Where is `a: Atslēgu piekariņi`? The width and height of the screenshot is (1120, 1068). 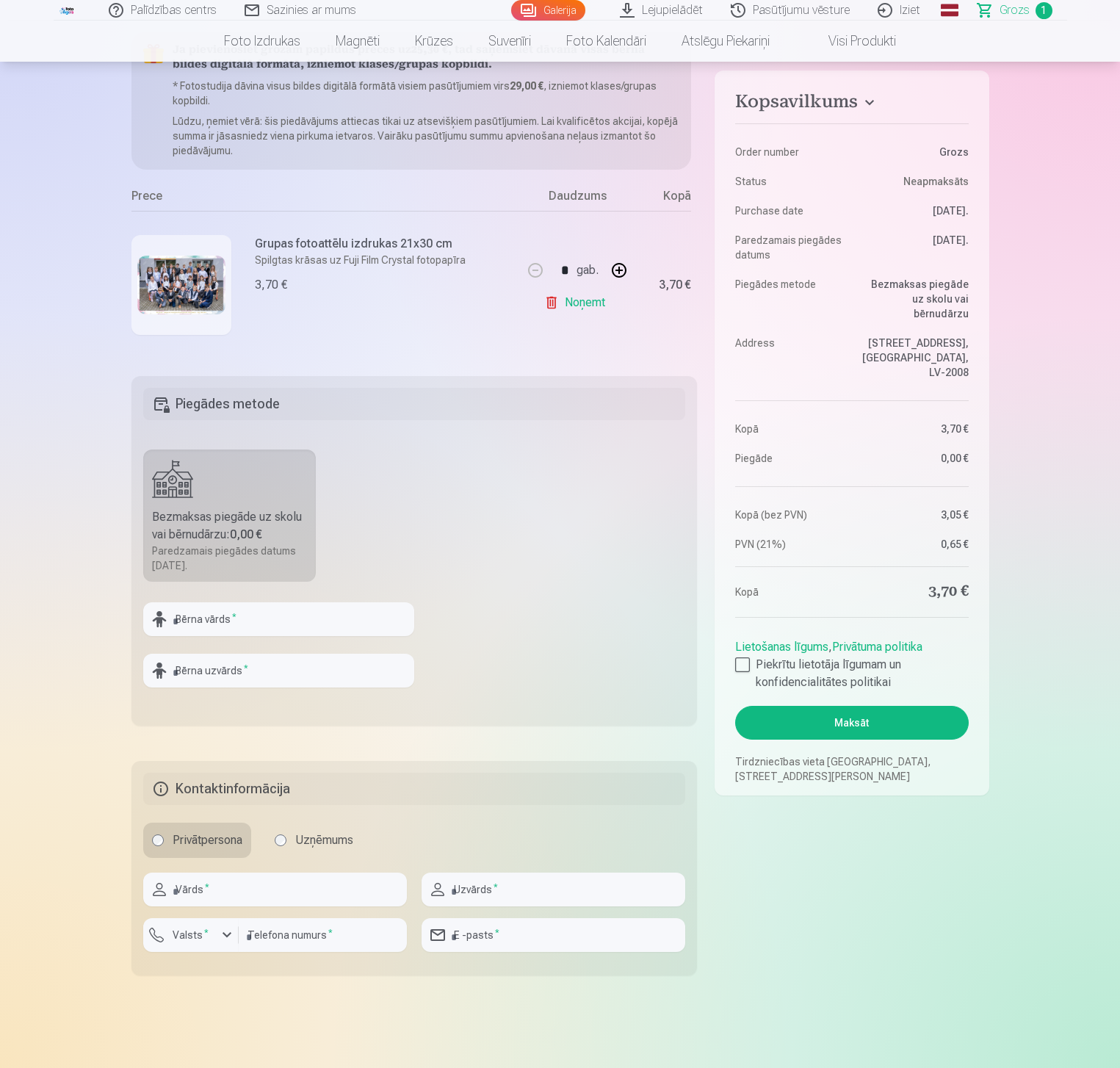
a: Atslēgu piekariņi is located at coordinates (726, 42).